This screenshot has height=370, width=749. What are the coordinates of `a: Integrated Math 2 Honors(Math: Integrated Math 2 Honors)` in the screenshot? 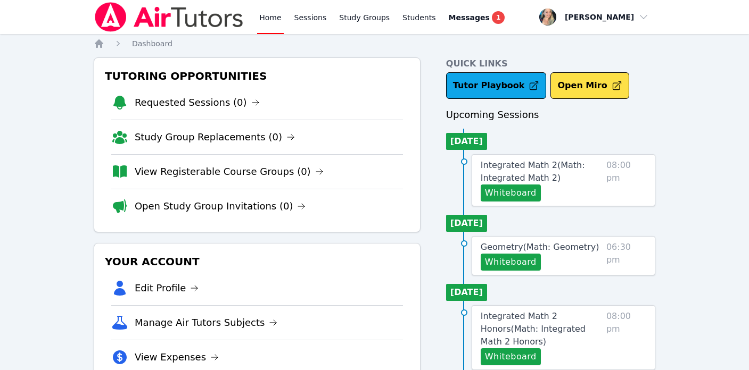 It's located at (541, 329).